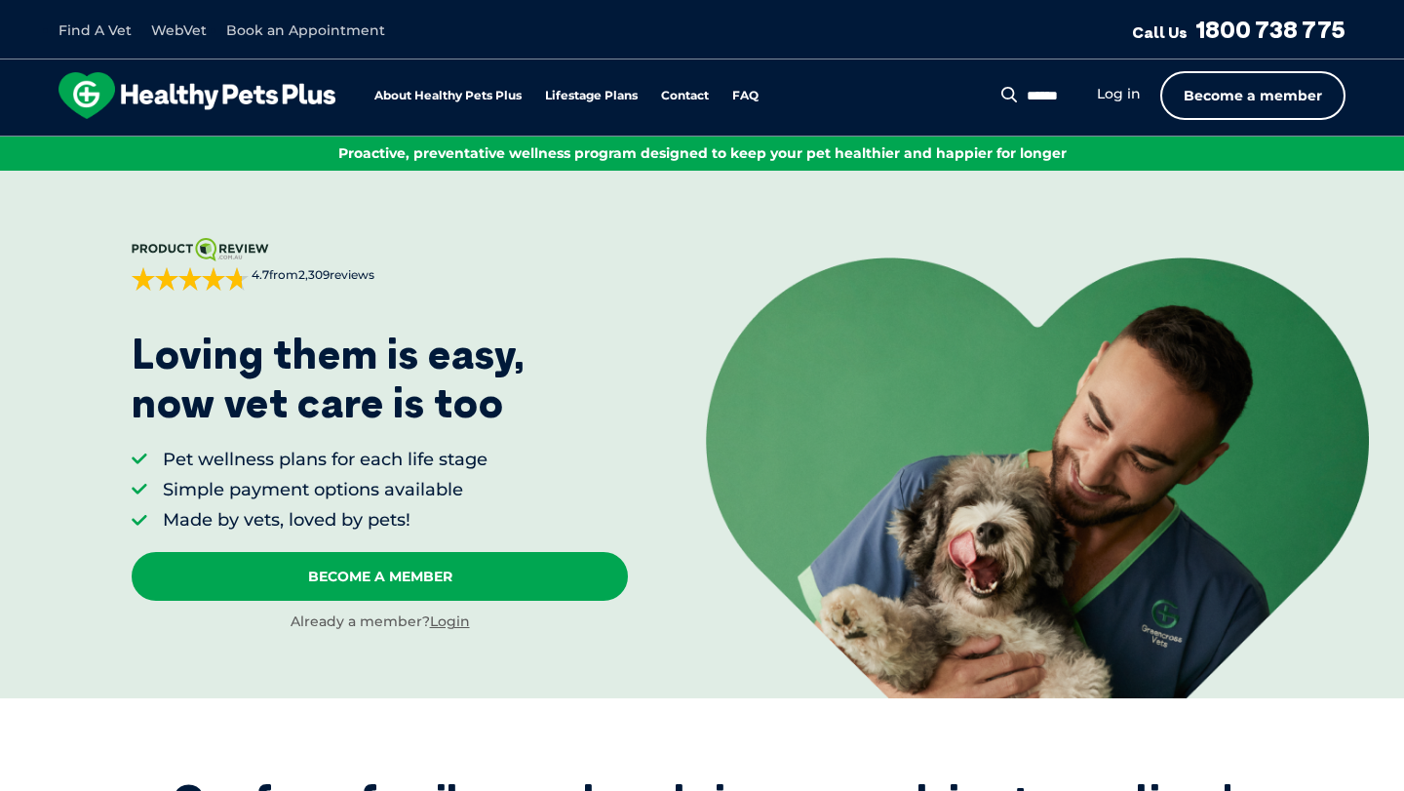 Image resolution: width=1404 pixels, height=791 pixels. What do you see at coordinates (702, 153) in the screenshot?
I see `span: Proactive, preventative wellness program designed to keep your pet healthier and happier for longer` at bounding box center [702, 153].